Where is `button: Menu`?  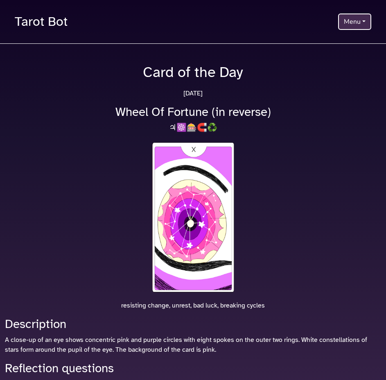 button: Menu is located at coordinates (355, 22).